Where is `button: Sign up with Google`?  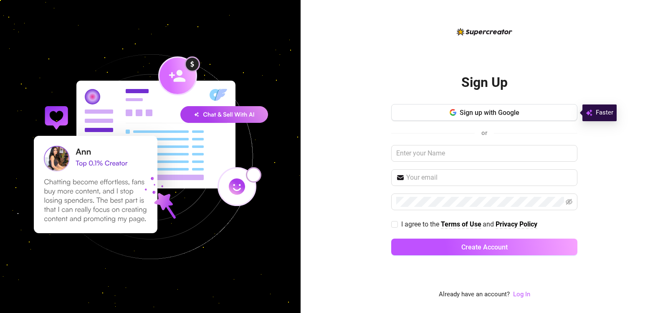 button: Sign up with Google is located at coordinates (484, 112).